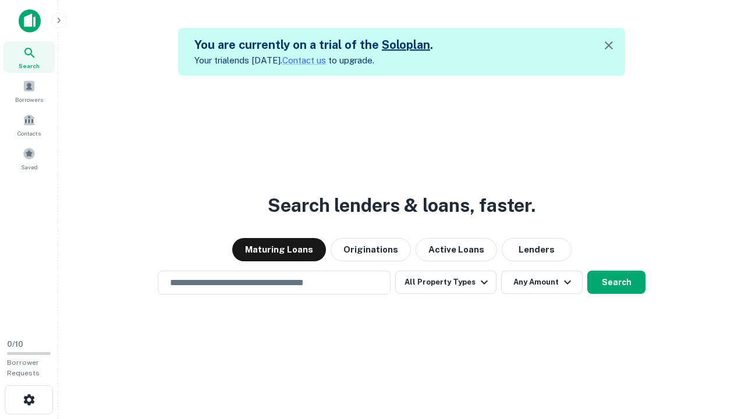 Image resolution: width=745 pixels, height=419 pixels. I want to click on button: Any Amount, so click(542, 282).